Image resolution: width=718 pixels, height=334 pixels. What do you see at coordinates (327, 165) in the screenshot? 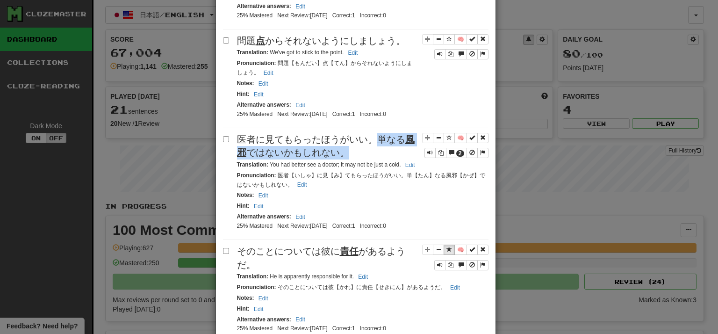
I see `small: You had better see a doctor; it may not be just a cold.` at bounding box center [327, 165].